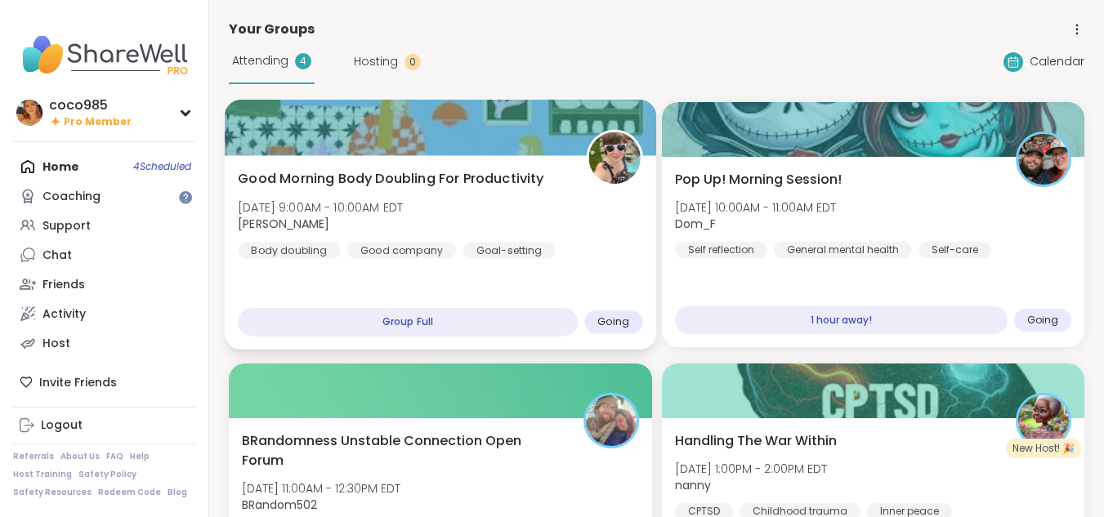 The image size is (1104, 517). What do you see at coordinates (104, 284) in the screenshot?
I see `a: Friends` at bounding box center [104, 284].